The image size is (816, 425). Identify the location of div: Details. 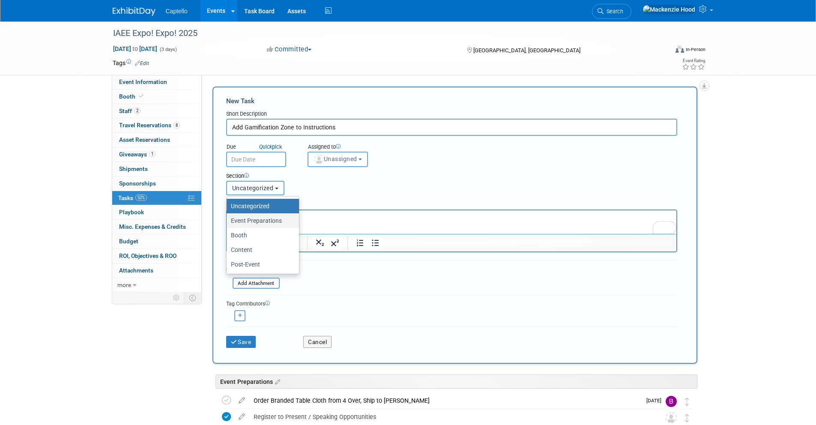
(452, 203).